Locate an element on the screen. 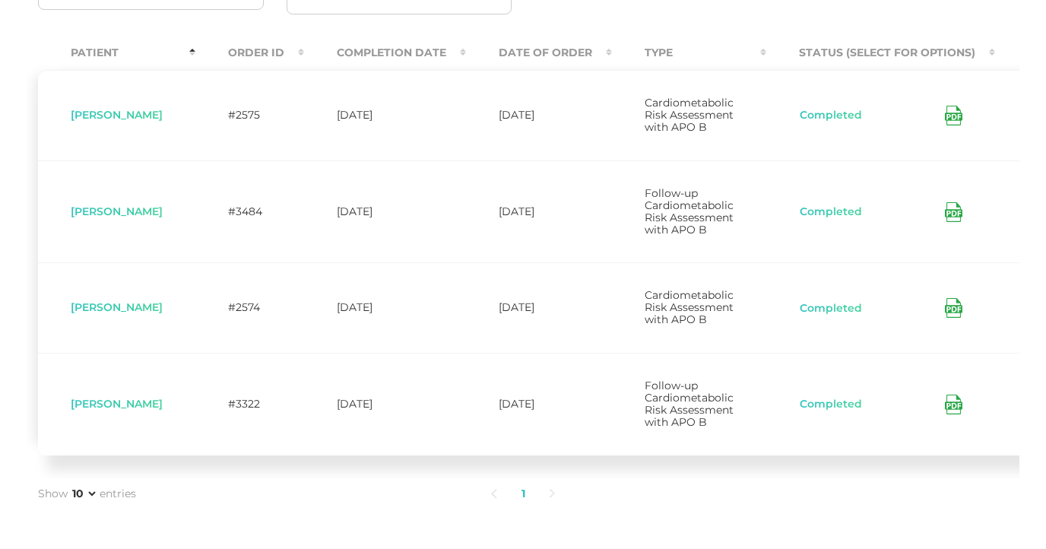 The height and width of the screenshot is (549, 1046). th: Type : activate to sort column ascending is located at coordinates (689, 52).